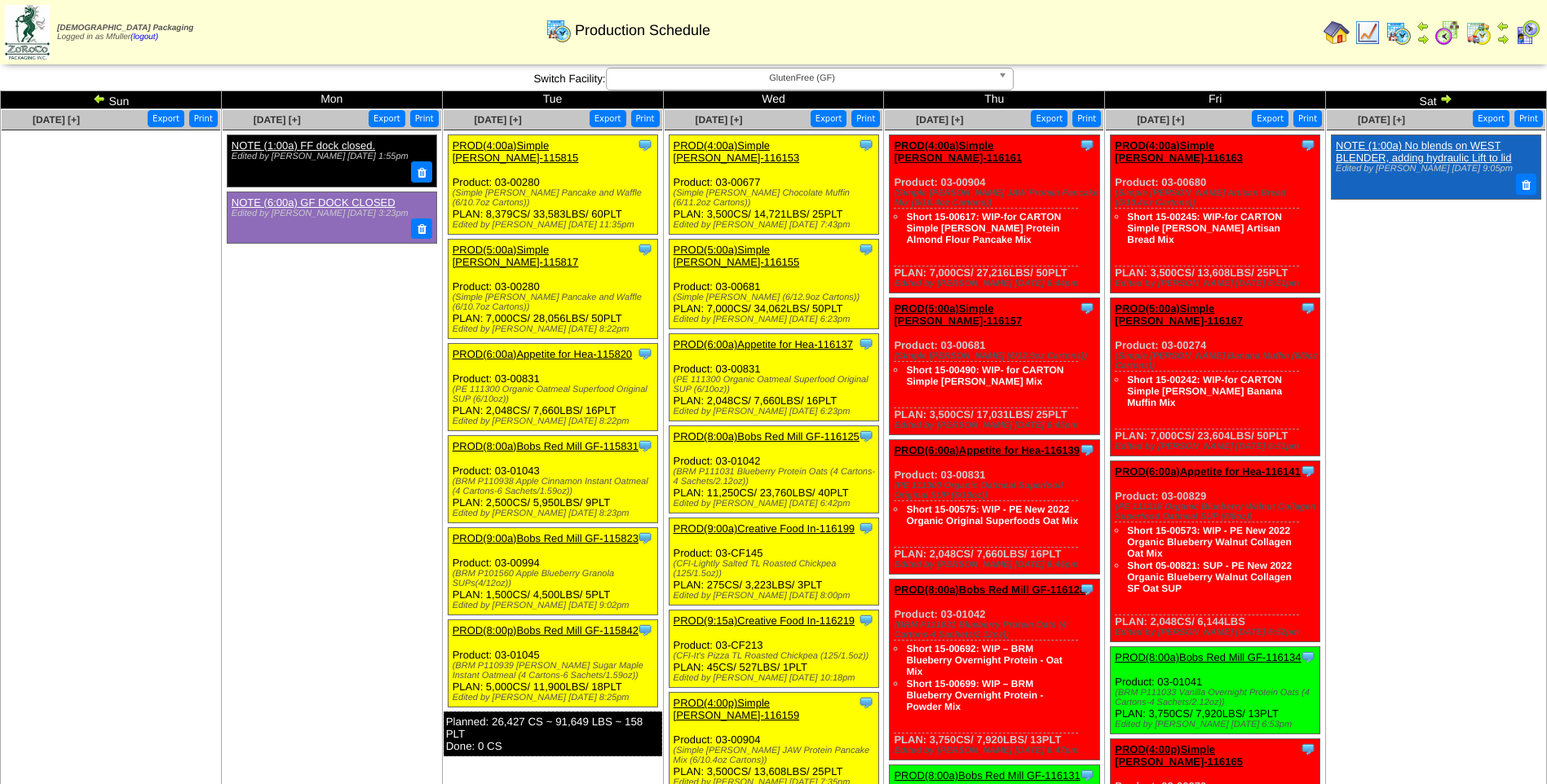 This screenshot has width=1547, height=784. What do you see at coordinates (27, 32) in the screenshot?
I see `img: zoroco-logo-small.webp` at bounding box center [27, 32].